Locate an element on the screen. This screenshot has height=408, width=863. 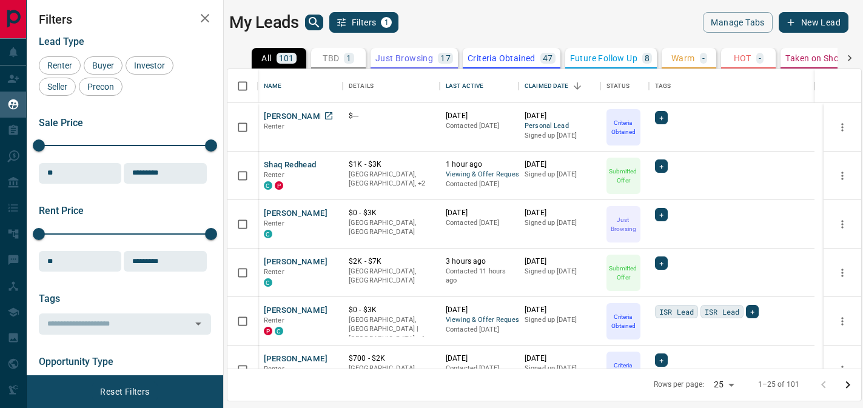
p: Just Browsing is located at coordinates (624, 225).